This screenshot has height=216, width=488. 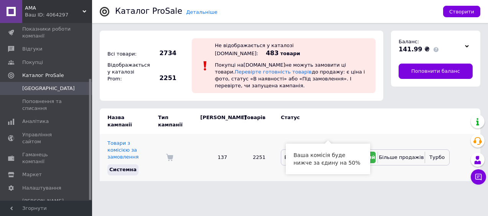 What do you see at coordinates (46, 105) in the screenshot?
I see `span: Поповнення та списання` at bounding box center [46, 105].